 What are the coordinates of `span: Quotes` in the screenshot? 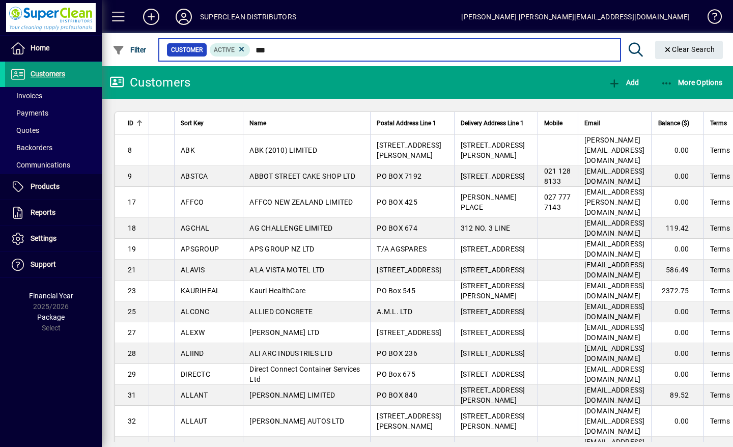 It's located at (24, 130).